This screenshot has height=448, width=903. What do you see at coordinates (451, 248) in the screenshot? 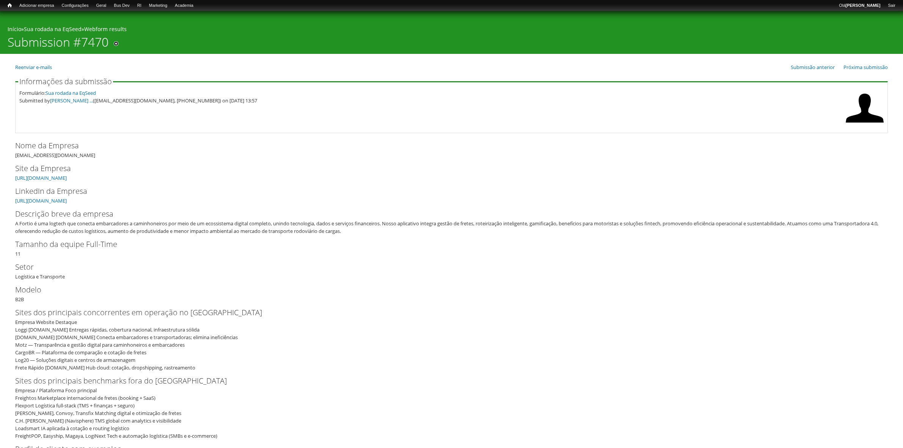
I see `div: 11` at bounding box center [451, 248].